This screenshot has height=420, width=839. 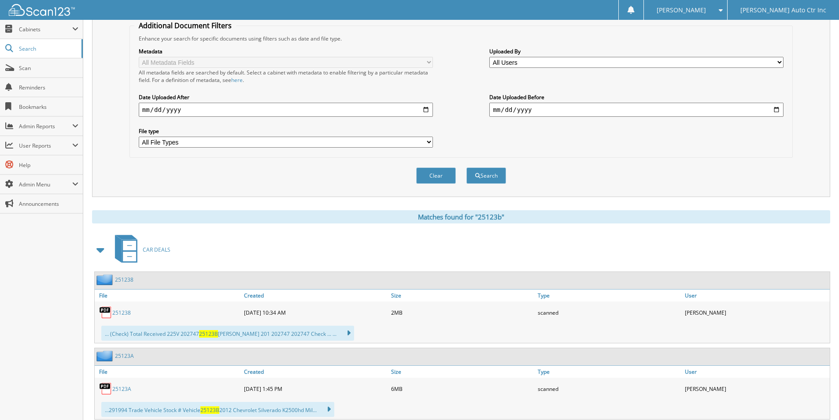 What do you see at coordinates (237, 80) in the screenshot?
I see `a: here` at bounding box center [237, 80].